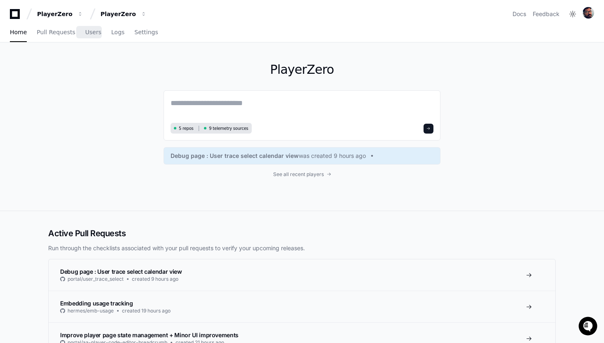  Describe the element at coordinates (302, 70) in the screenshot. I see `h1: PlayerZero` at that location.